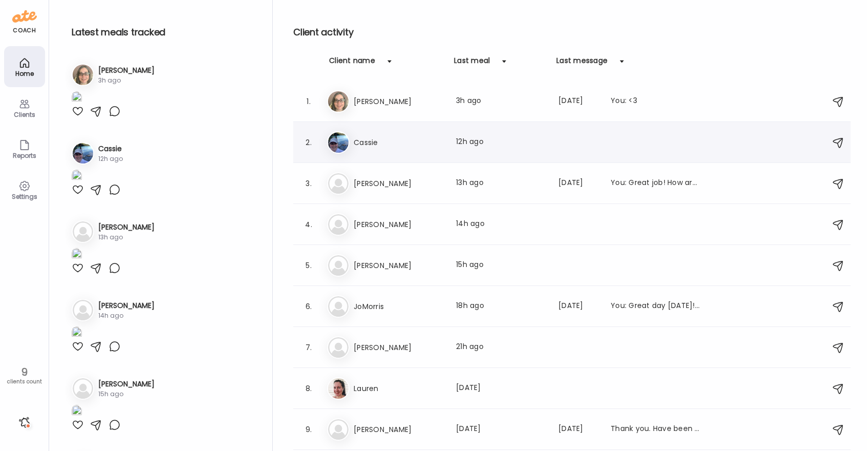  I want to click on div: Thank you. Have been trying to stick to It and finding it very insightful. Haven’t finished recor..., so click(656, 429).